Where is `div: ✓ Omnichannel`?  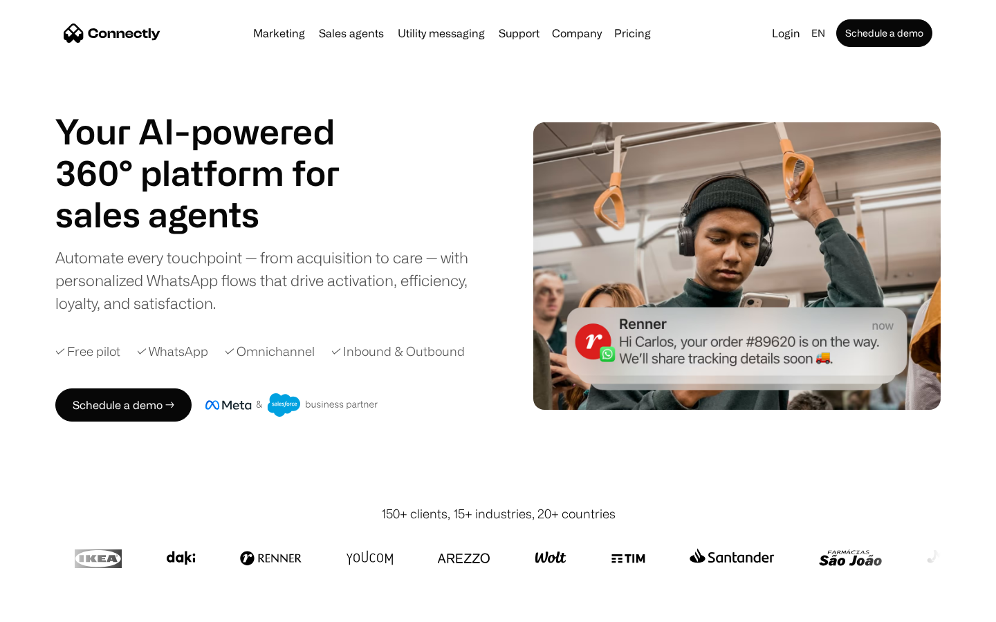
div: ✓ Omnichannel is located at coordinates (270, 351).